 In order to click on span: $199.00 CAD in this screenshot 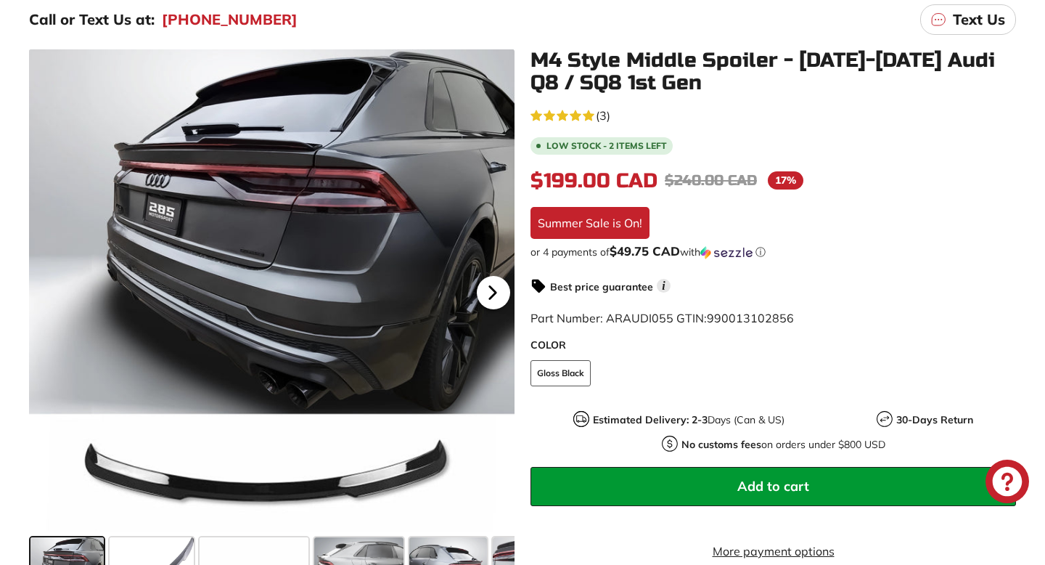, I will do `click(594, 181)`.